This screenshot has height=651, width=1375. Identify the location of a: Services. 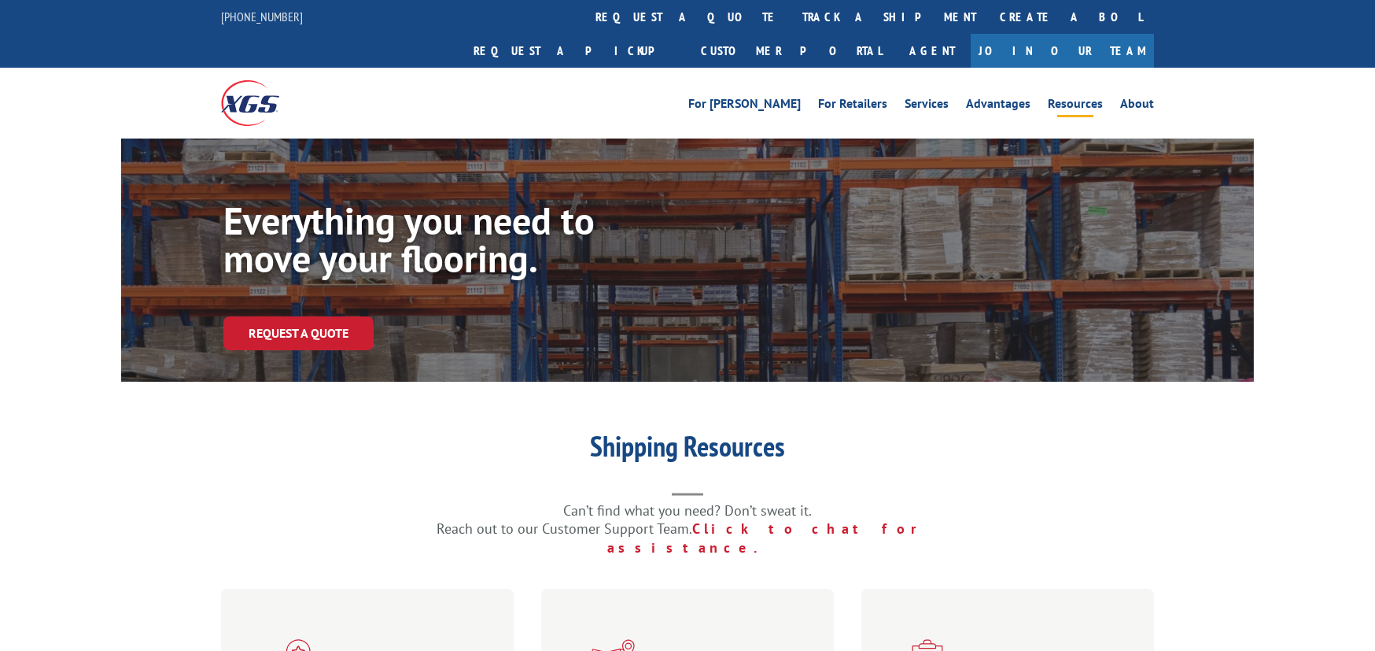
(927, 106).